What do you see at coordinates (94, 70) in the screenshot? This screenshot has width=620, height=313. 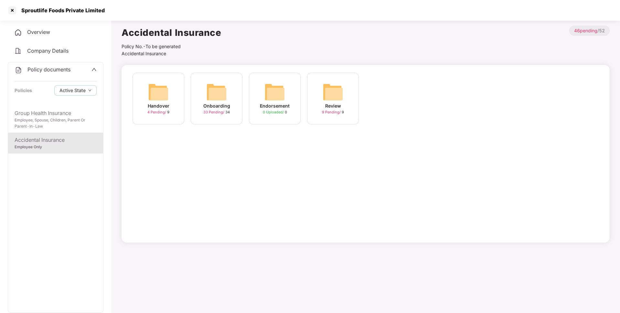 I see `span: up` at bounding box center [94, 70].